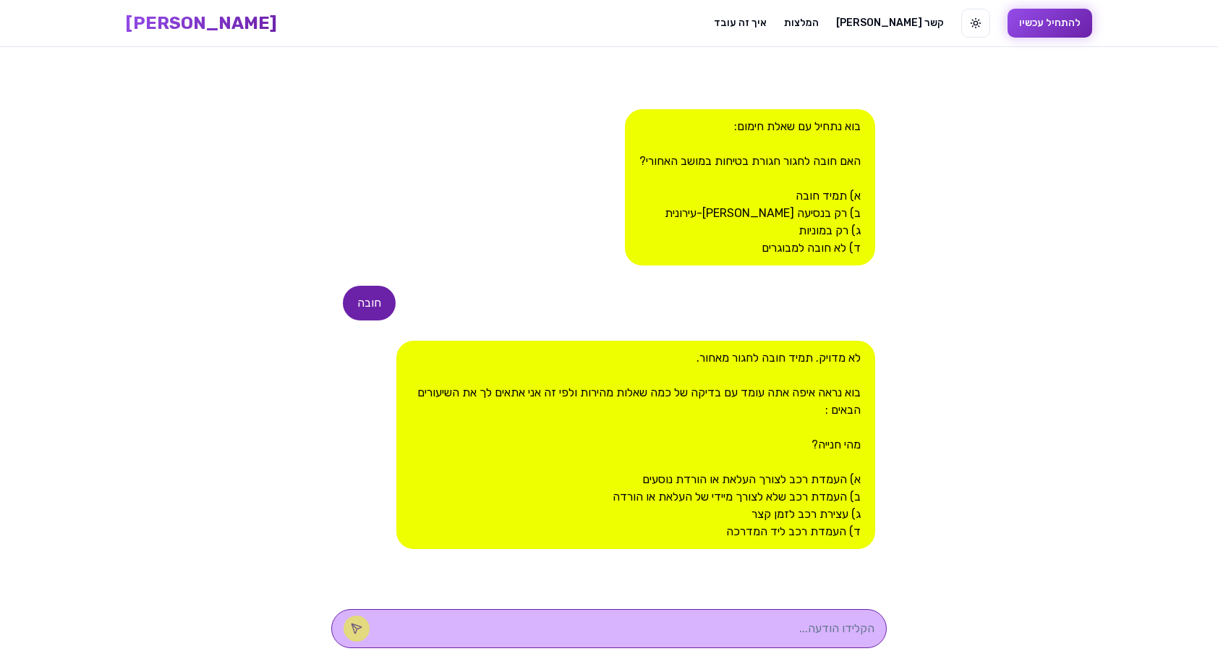 The height and width of the screenshot is (659, 1218). What do you see at coordinates (740, 23) in the screenshot?
I see `a: איך זה עובד` at bounding box center [740, 23].